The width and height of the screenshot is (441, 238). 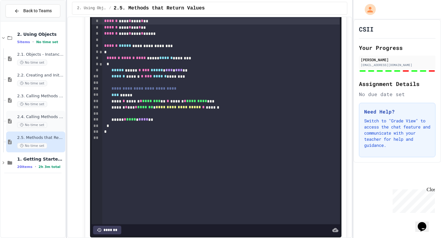 What do you see at coordinates (24, 42) in the screenshot?
I see `span: 5 items` at bounding box center [24, 42].